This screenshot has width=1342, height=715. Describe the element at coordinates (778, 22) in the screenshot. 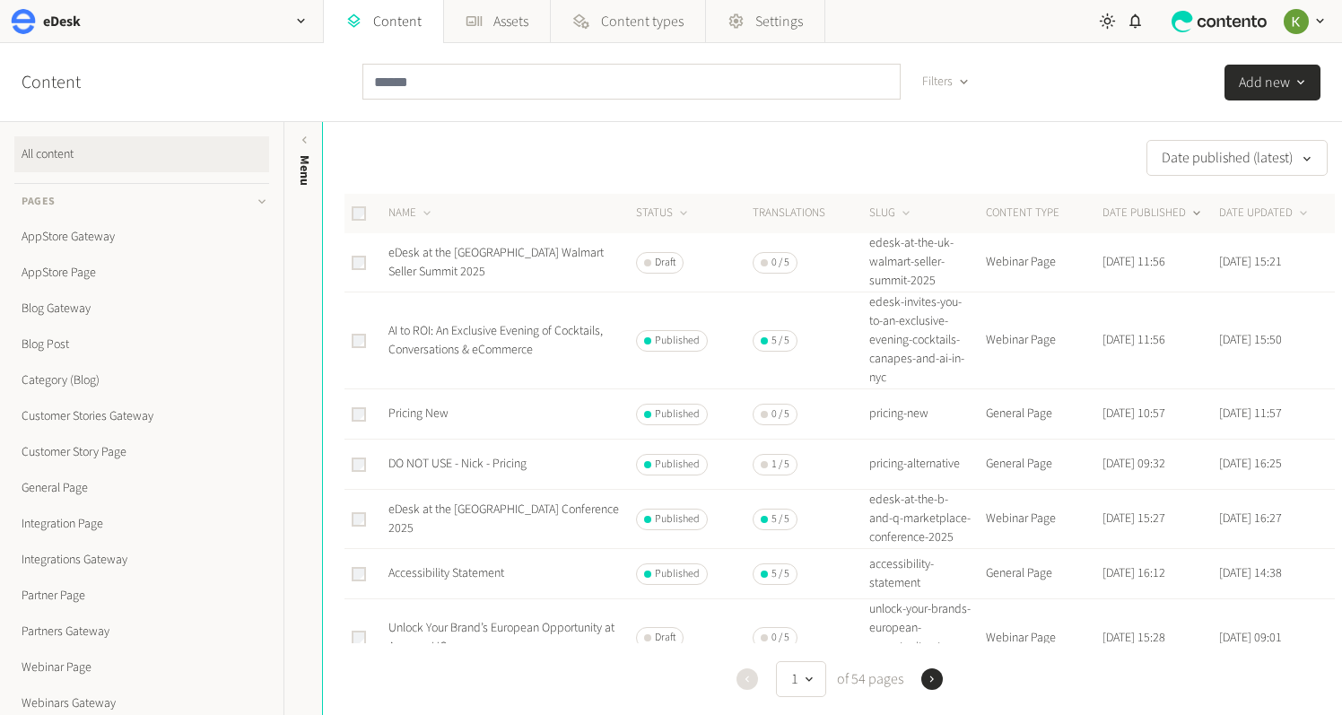

I see `span: Settings` at that location.